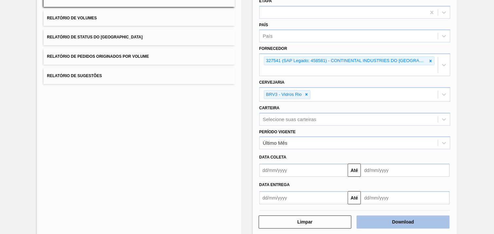  What do you see at coordinates (305, 222) in the screenshot?
I see `button: Limpar` at bounding box center [305, 222].